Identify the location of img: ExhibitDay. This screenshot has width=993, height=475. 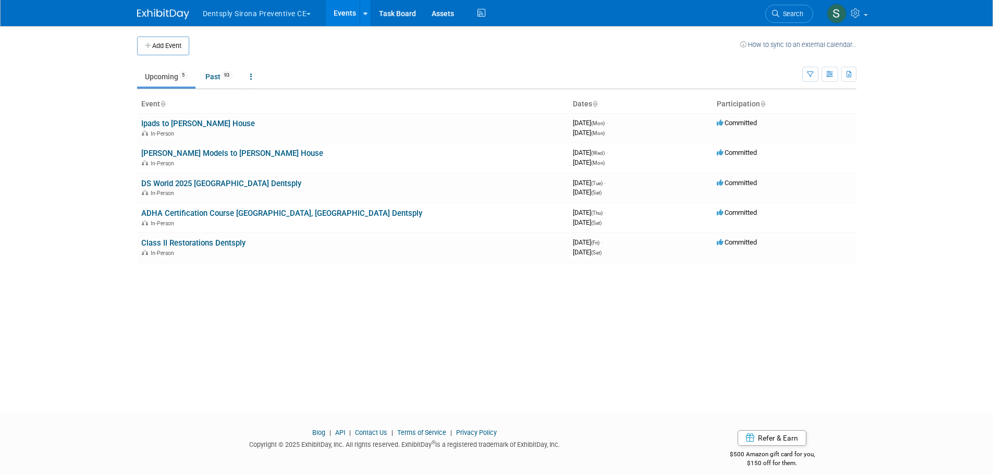
(163, 14).